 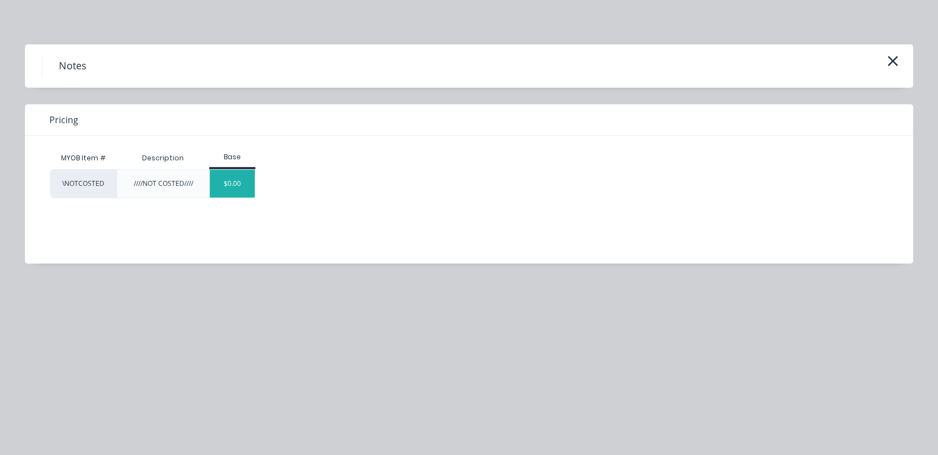 I want to click on div: Description, so click(x=163, y=158).